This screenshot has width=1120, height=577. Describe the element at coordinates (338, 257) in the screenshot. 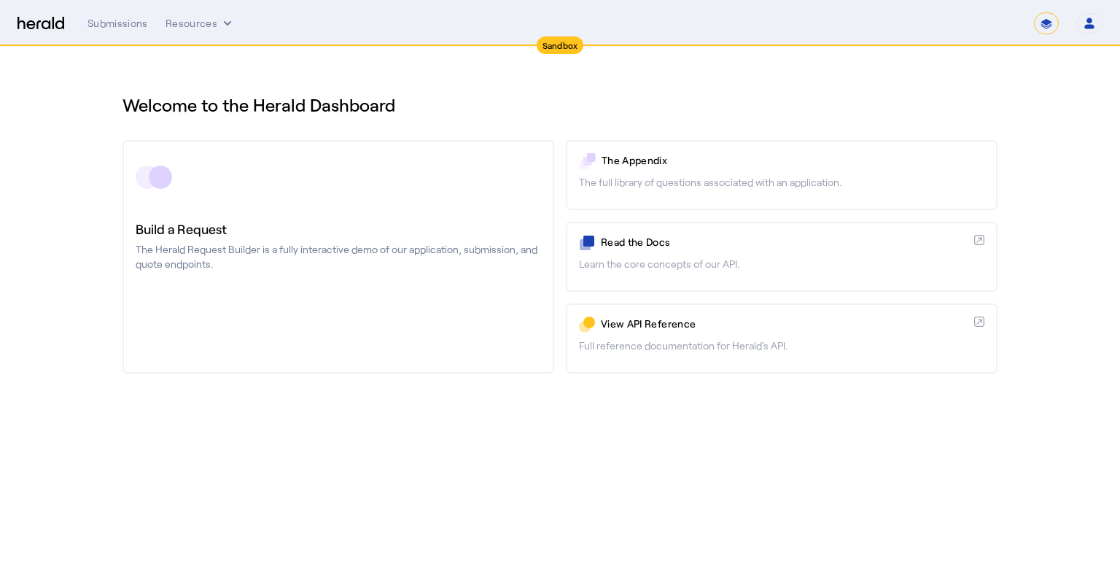

I see `a: Build a RequestThe Herald Request Builder is a fully interactive demo of our application, submiss...` at that location.